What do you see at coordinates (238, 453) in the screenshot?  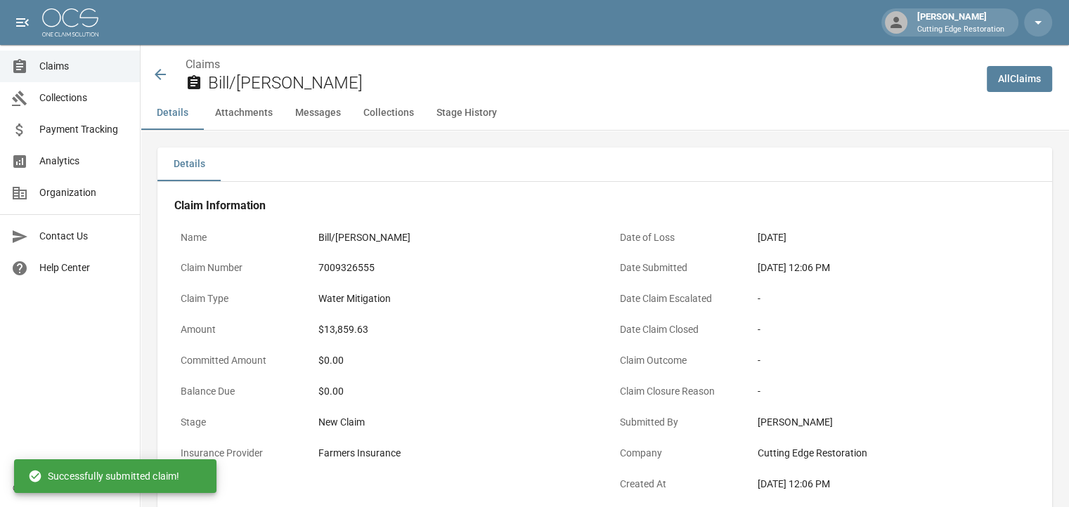 I see `p: Insurance Provider` at bounding box center [238, 453].